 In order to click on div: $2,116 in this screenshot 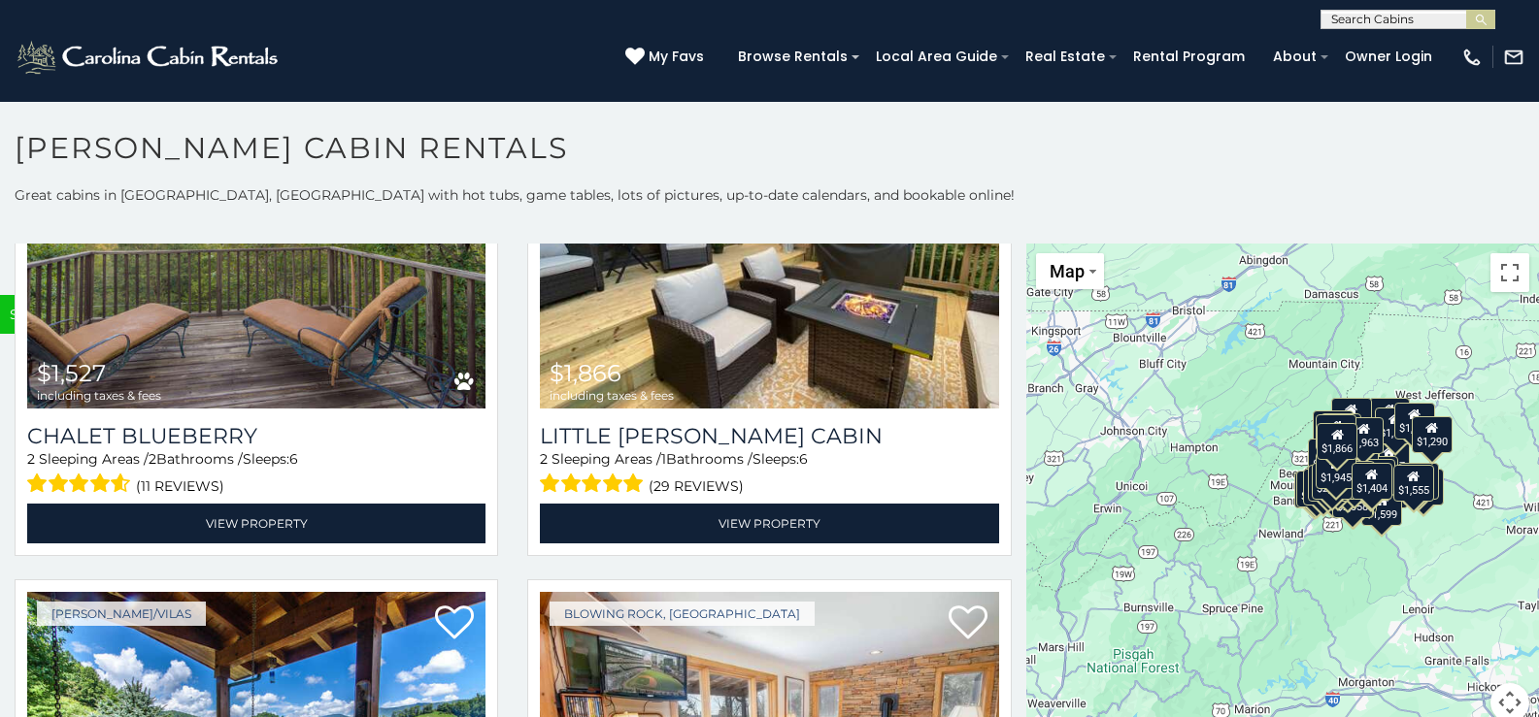, I will do `click(1350, 416)`.